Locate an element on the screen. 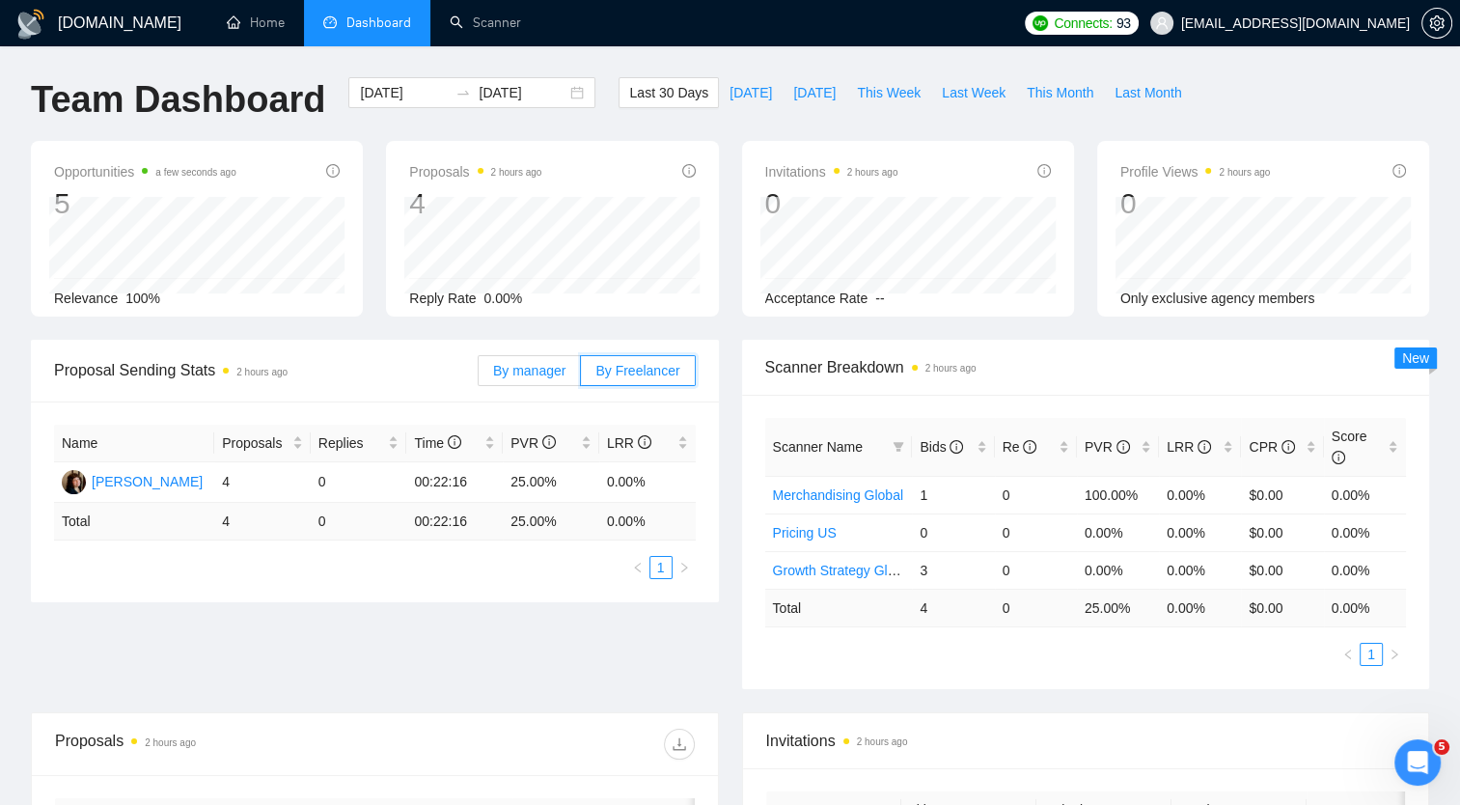 The height and width of the screenshot is (805, 1460). div: 0 is located at coordinates (832, 204).